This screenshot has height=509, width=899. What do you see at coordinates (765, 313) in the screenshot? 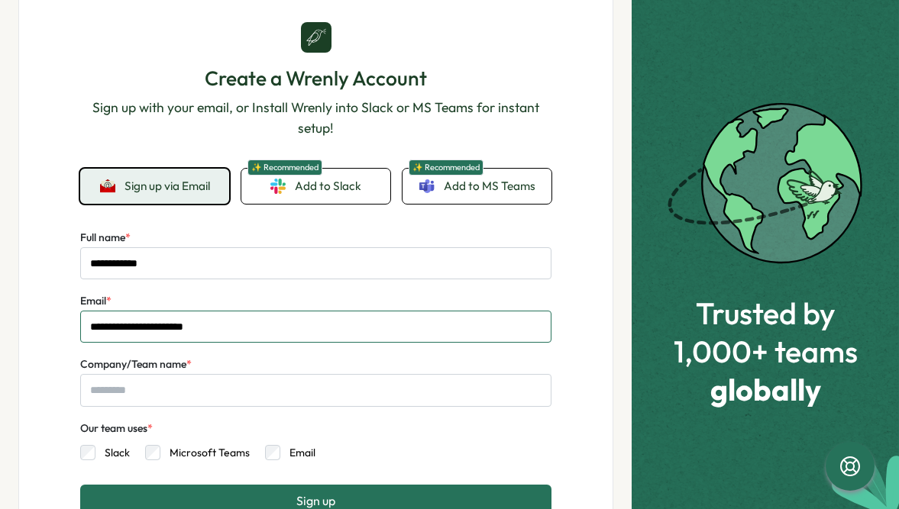
I see `span: Trusted by` at bounding box center [765, 313].